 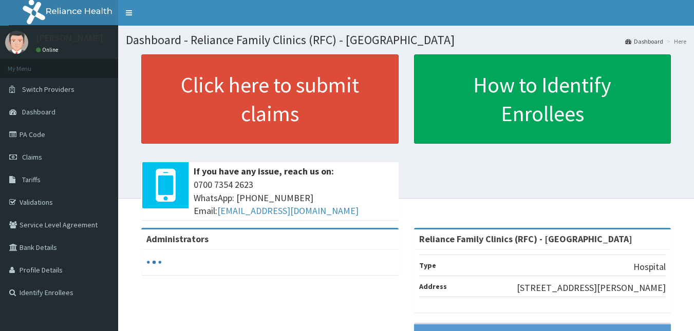 I want to click on b: Type, so click(x=427, y=265).